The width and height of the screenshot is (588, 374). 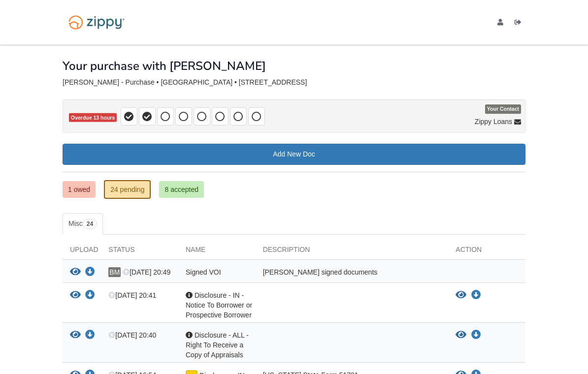 What do you see at coordinates (97, 22) in the screenshot?
I see `img: Logo` at bounding box center [97, 22].